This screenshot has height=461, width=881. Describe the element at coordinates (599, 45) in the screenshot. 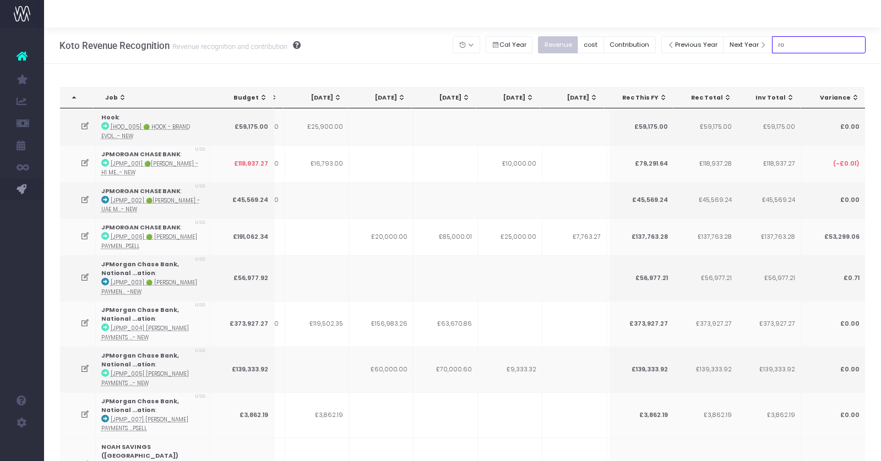

I see `div: Small button group` at that location.